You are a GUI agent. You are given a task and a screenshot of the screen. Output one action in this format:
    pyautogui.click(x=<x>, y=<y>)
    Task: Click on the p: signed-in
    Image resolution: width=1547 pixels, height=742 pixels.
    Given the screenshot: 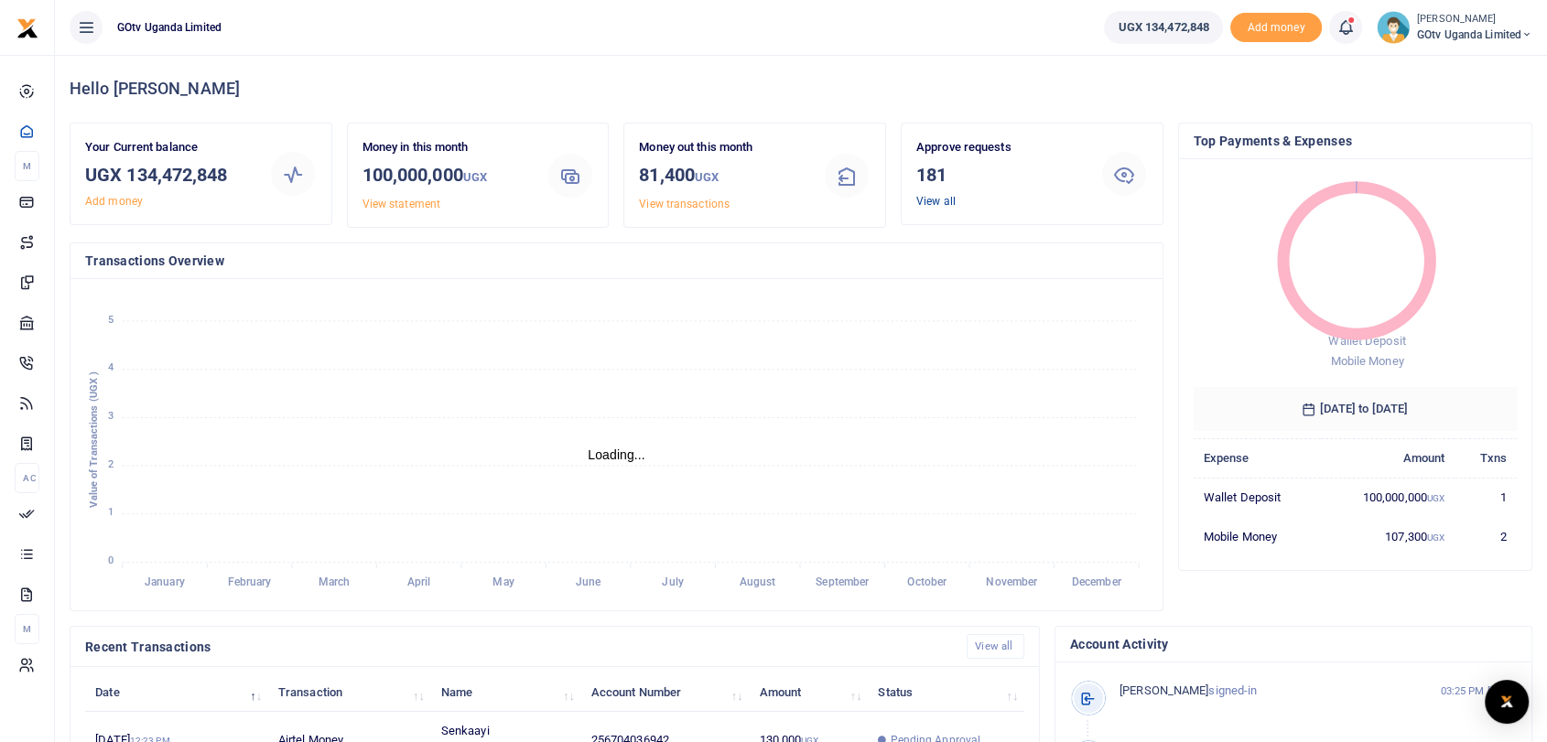 What is the action you would take?
    pyautogui.click(x=1268, y=691)
    